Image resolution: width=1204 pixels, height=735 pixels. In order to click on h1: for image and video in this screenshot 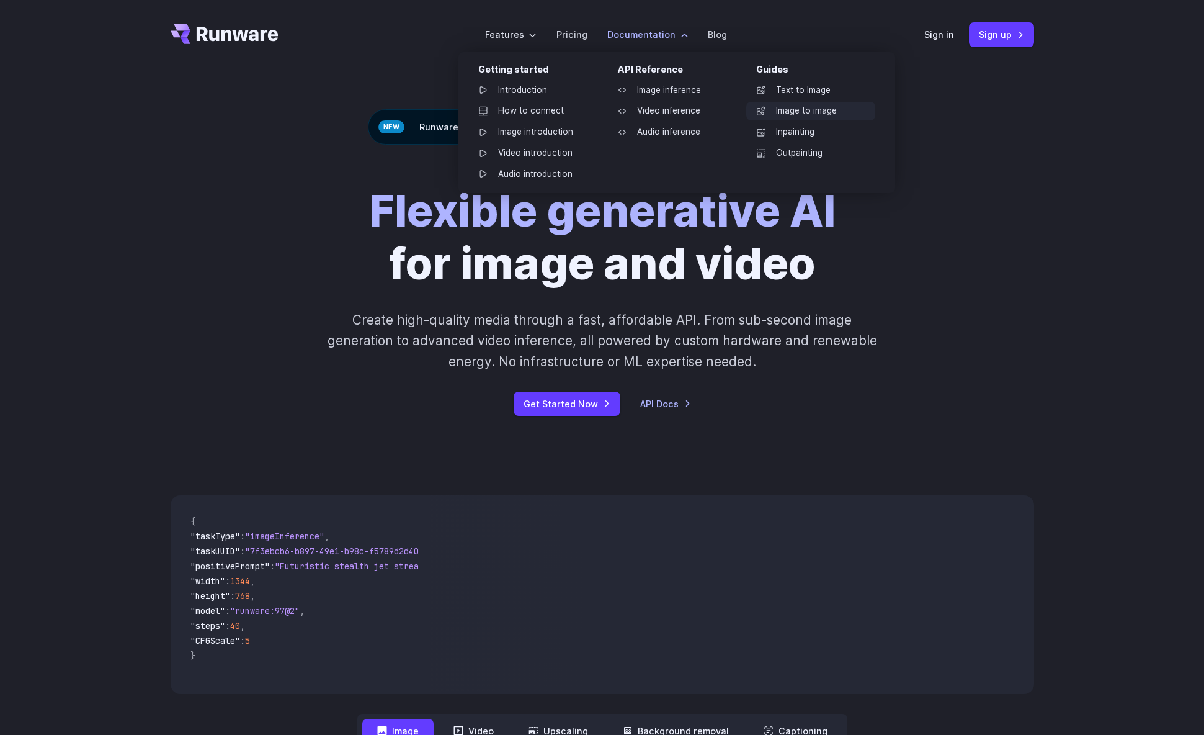, I will do `click(602, 237)`.